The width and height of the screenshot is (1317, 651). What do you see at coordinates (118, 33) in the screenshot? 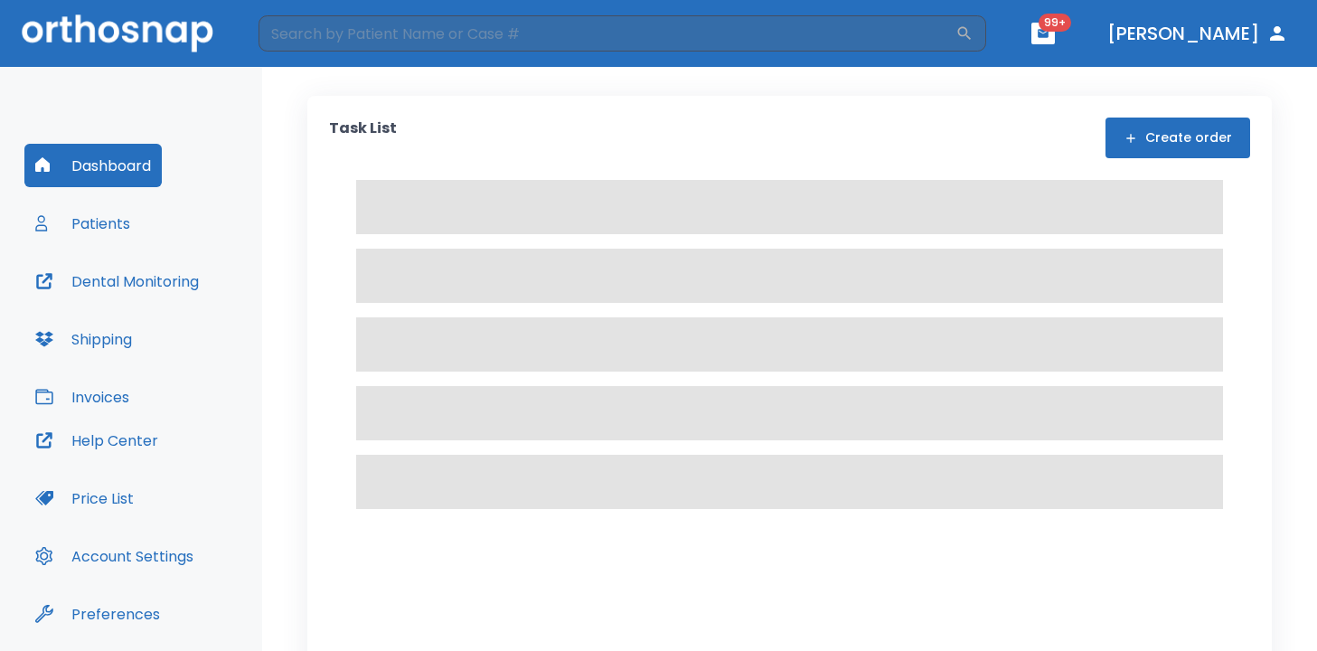
I see `img: Orthosnap` at bounding box center [118, 33].